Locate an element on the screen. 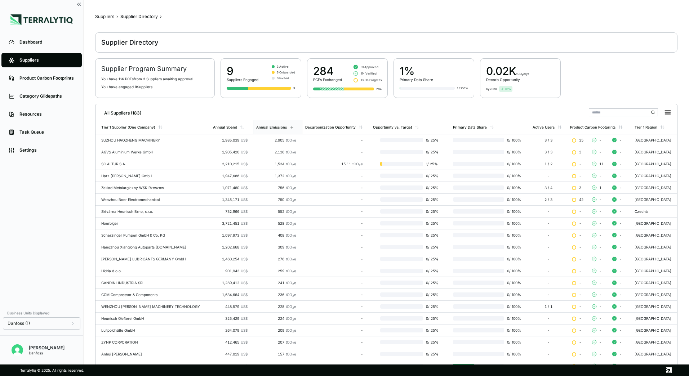  div: 1% is located at coordinates (416, 71).